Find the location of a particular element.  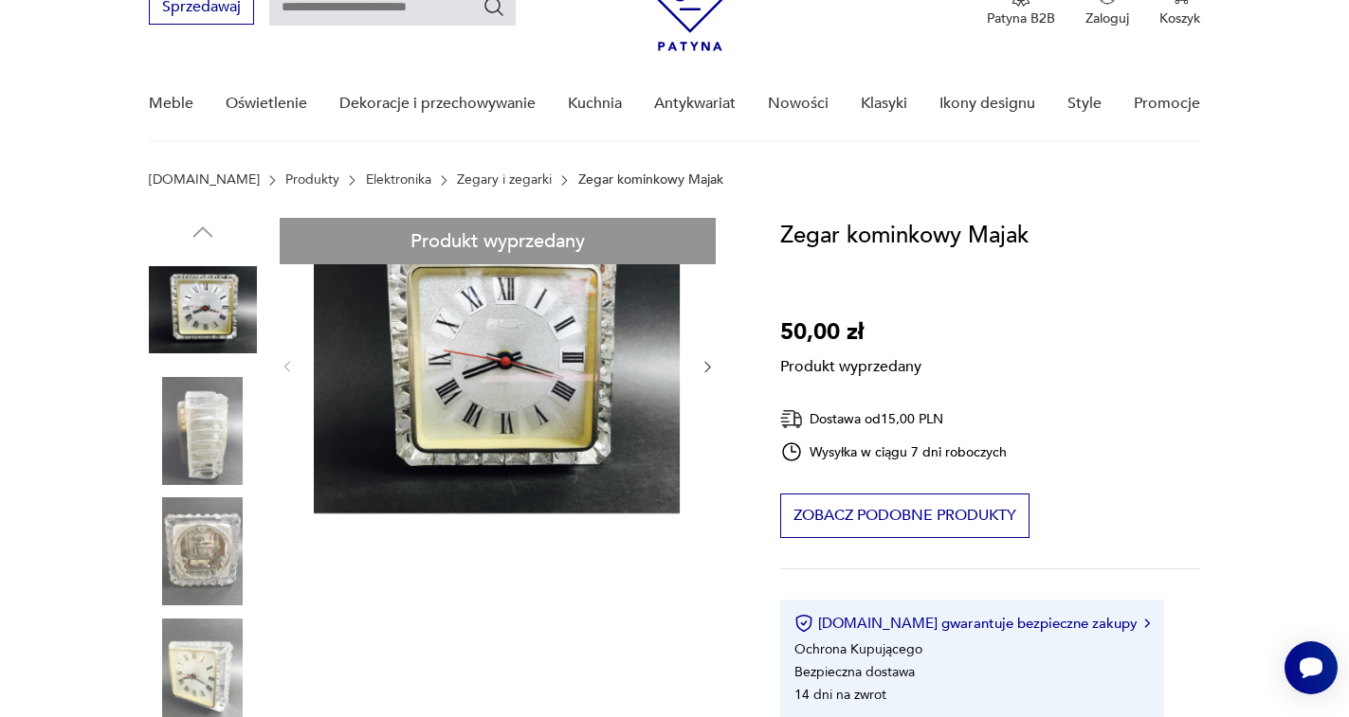

p: Patyna B2B is located at coordinates (1021, 18).